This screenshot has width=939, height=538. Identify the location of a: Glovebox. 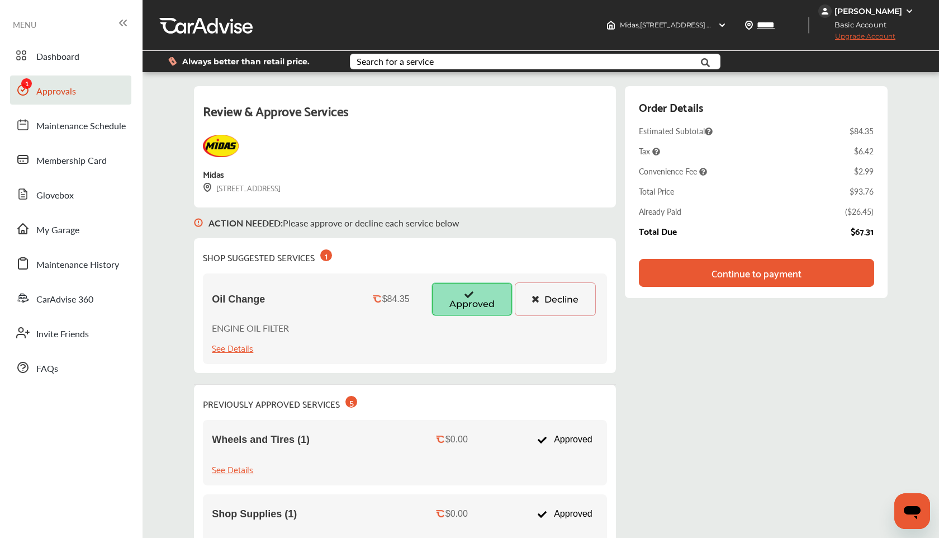
(70, 194).